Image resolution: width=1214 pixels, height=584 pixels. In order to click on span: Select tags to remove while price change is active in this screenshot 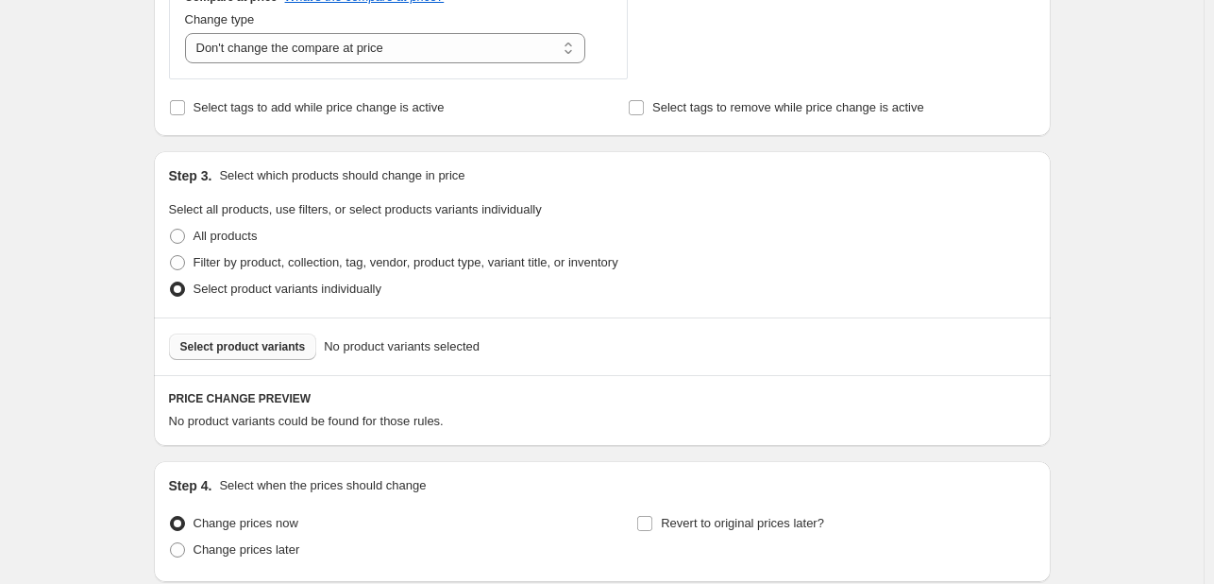, I will do `click(788, 107)`.